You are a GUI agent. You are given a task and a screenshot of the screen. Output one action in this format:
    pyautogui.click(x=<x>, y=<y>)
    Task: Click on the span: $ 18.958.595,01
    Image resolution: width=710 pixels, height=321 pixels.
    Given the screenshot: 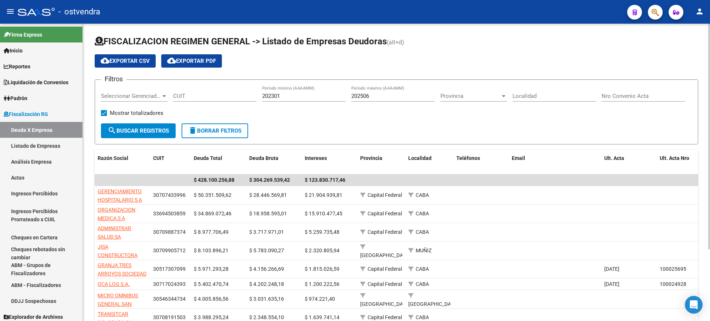 What is the action you would take?
    pyautogui.click(x=268, y=214)
    